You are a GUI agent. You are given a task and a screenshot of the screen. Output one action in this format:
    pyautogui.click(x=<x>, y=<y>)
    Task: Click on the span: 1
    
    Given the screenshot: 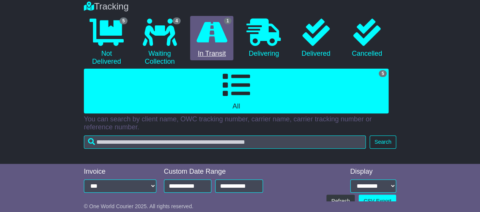 What is the action you would take?
    pyautogui.click(x=228, y=21)
    